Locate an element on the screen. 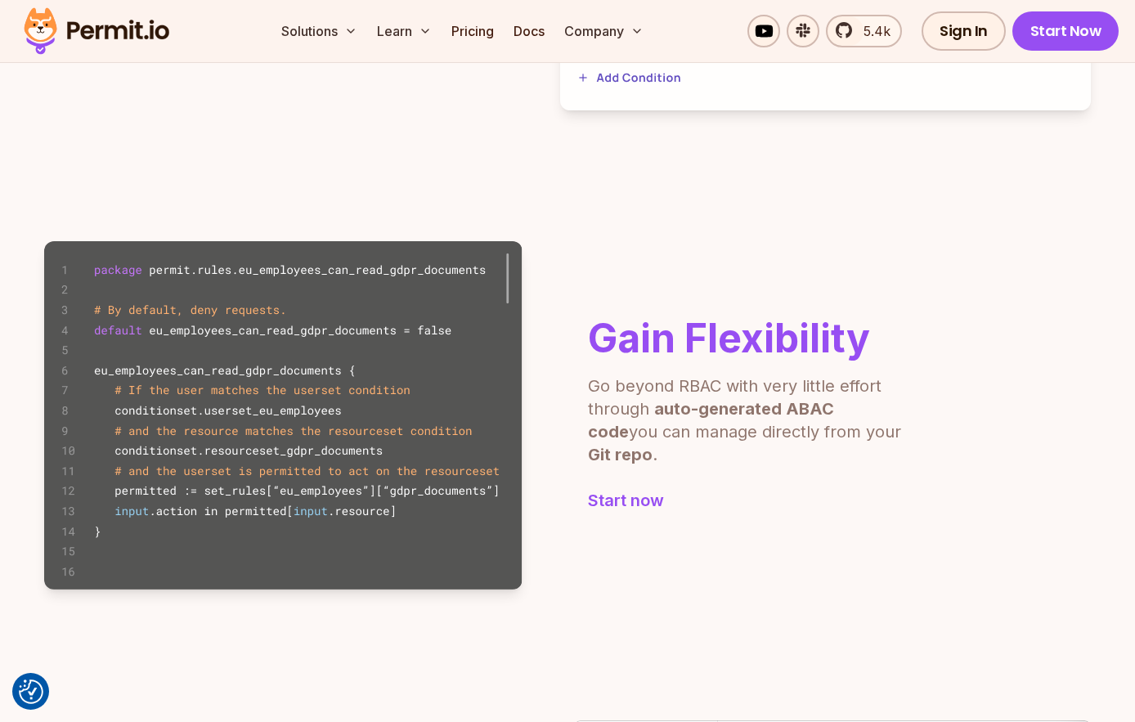  img: Permit logo is located at coordinates (96, 31).